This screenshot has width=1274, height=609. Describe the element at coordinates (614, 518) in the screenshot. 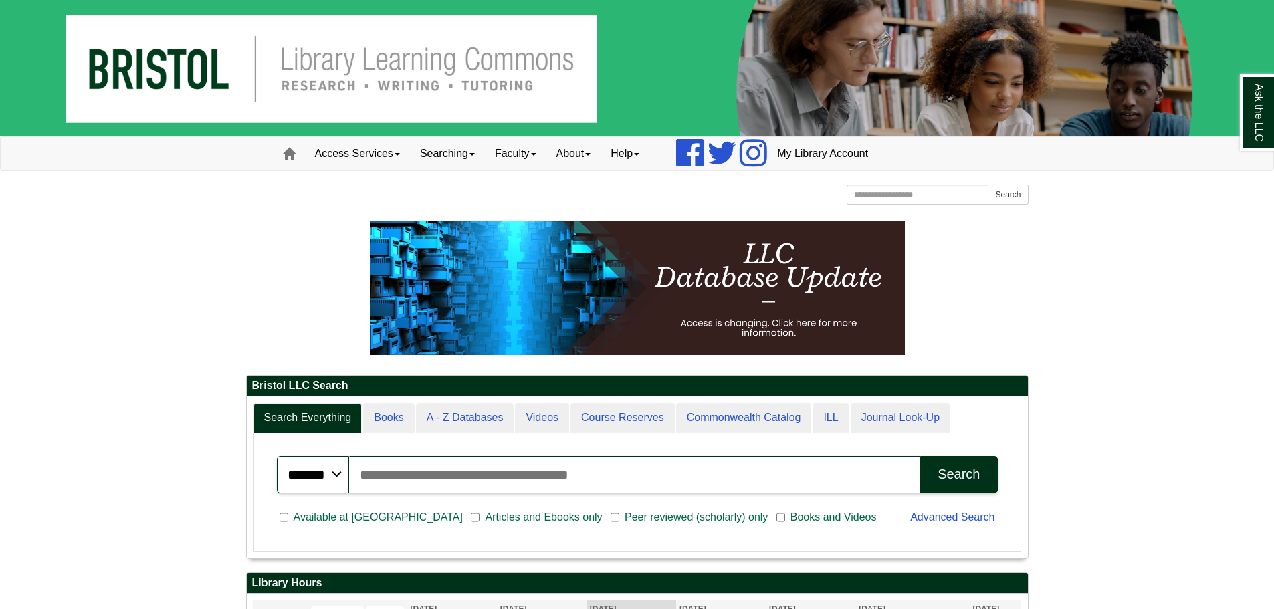

I see `input: Peer reviewed (scholarly) only` at that location.